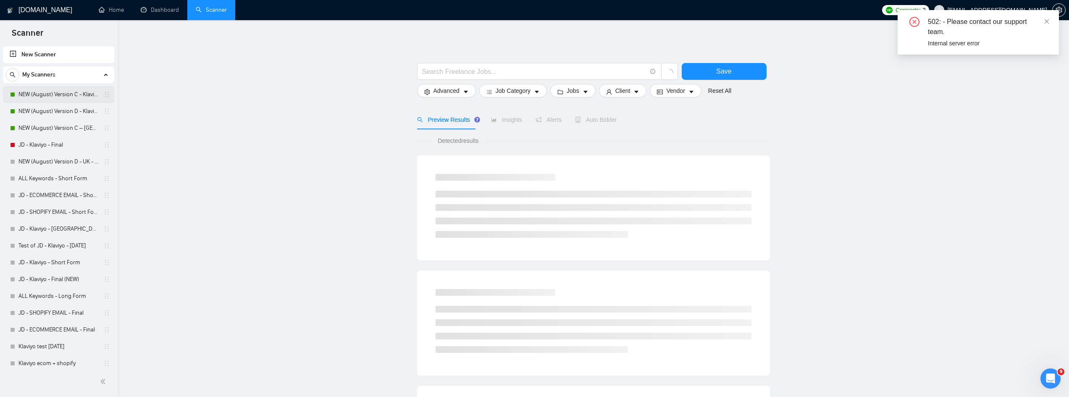  Describe the element at coordinates (160, 10) in the screenshot. I see `a: dashboardDashboard` at that location.